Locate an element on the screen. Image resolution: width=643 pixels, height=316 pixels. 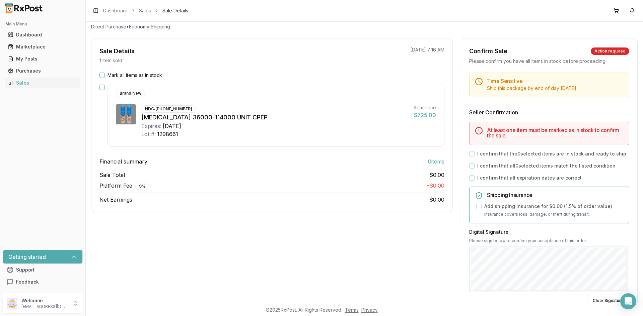
p: Please sign below to confirm your acceptance of this order is located at coordinates (549, 241).